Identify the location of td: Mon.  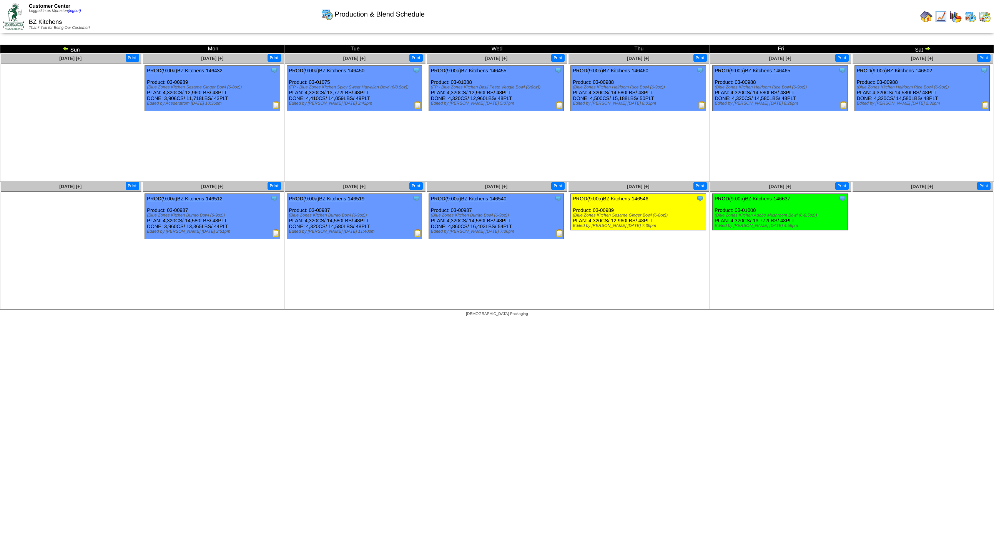
(213, 49).